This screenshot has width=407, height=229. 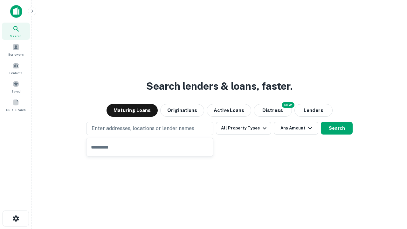 I want to click on h3: Search lenders & loans, faster., so click(x=220, y=86).